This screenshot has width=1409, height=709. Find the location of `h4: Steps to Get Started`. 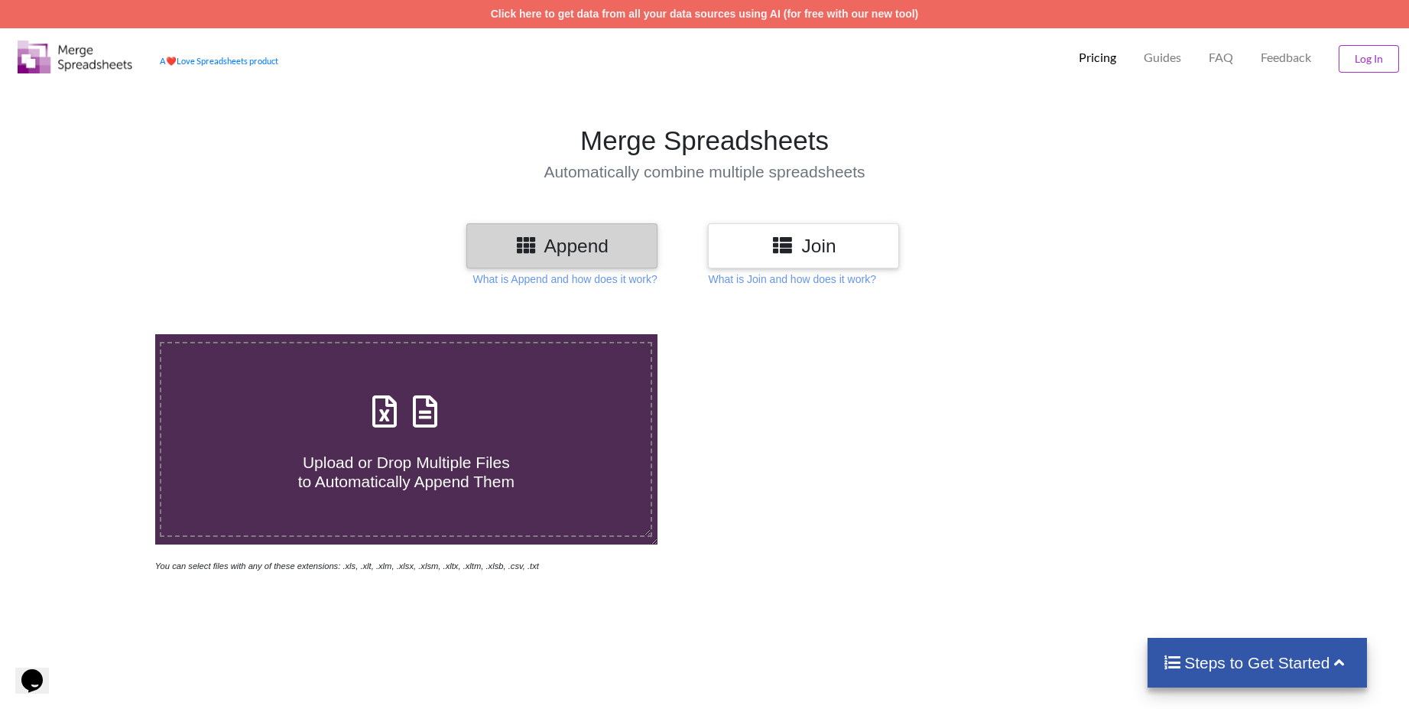

h4: Steps to Get Started is located at coordinates (1257, 662).